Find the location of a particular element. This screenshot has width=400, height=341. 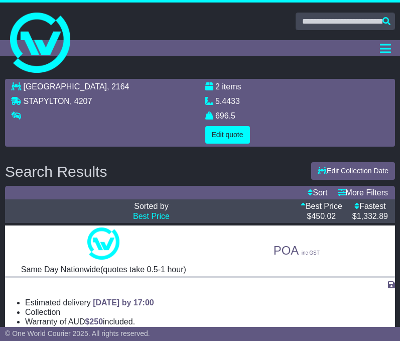

span: , 4207 is located at coordinates (81, 101).